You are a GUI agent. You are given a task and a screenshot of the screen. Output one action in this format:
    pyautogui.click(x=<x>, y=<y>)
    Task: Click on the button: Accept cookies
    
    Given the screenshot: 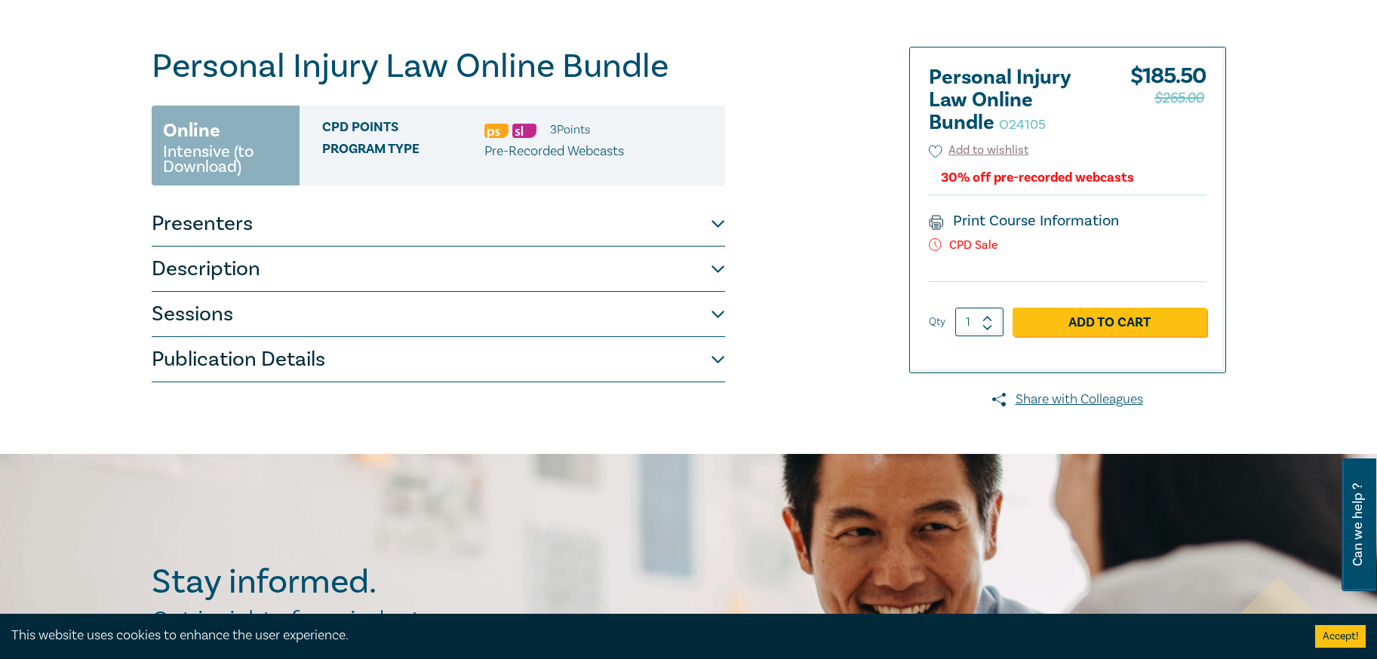 What is the action you would take?
    pyautogui.click(x=1340, y=637)
    